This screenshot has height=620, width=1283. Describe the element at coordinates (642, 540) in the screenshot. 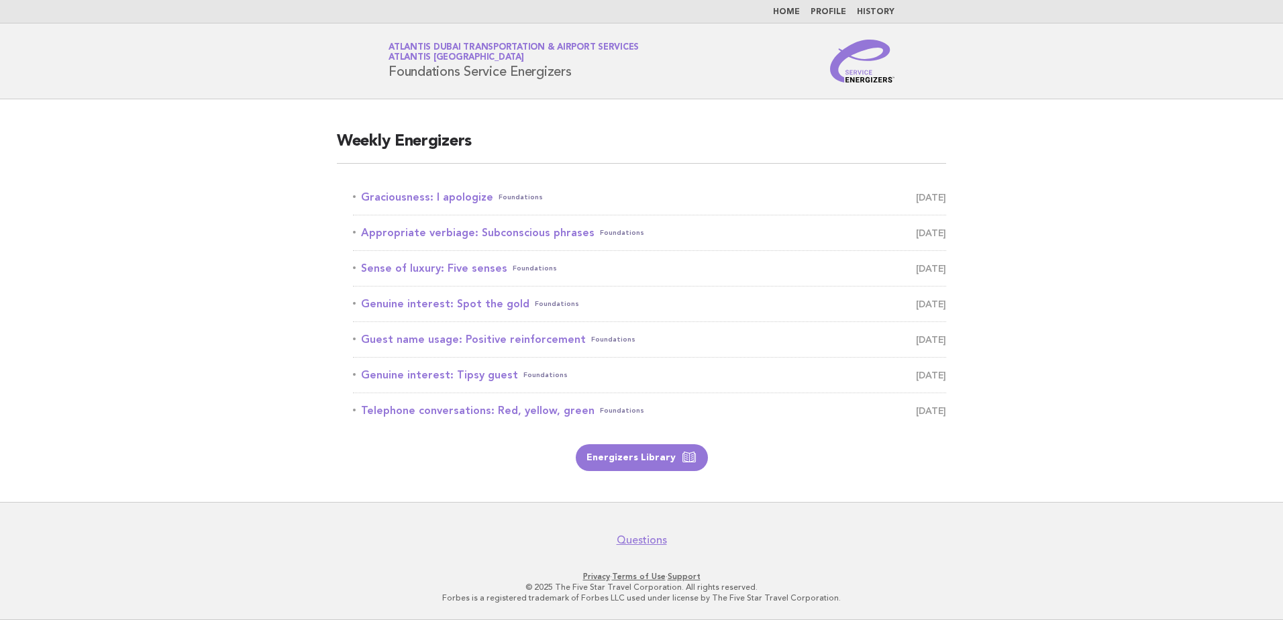

I see `a: Questions` at that location.